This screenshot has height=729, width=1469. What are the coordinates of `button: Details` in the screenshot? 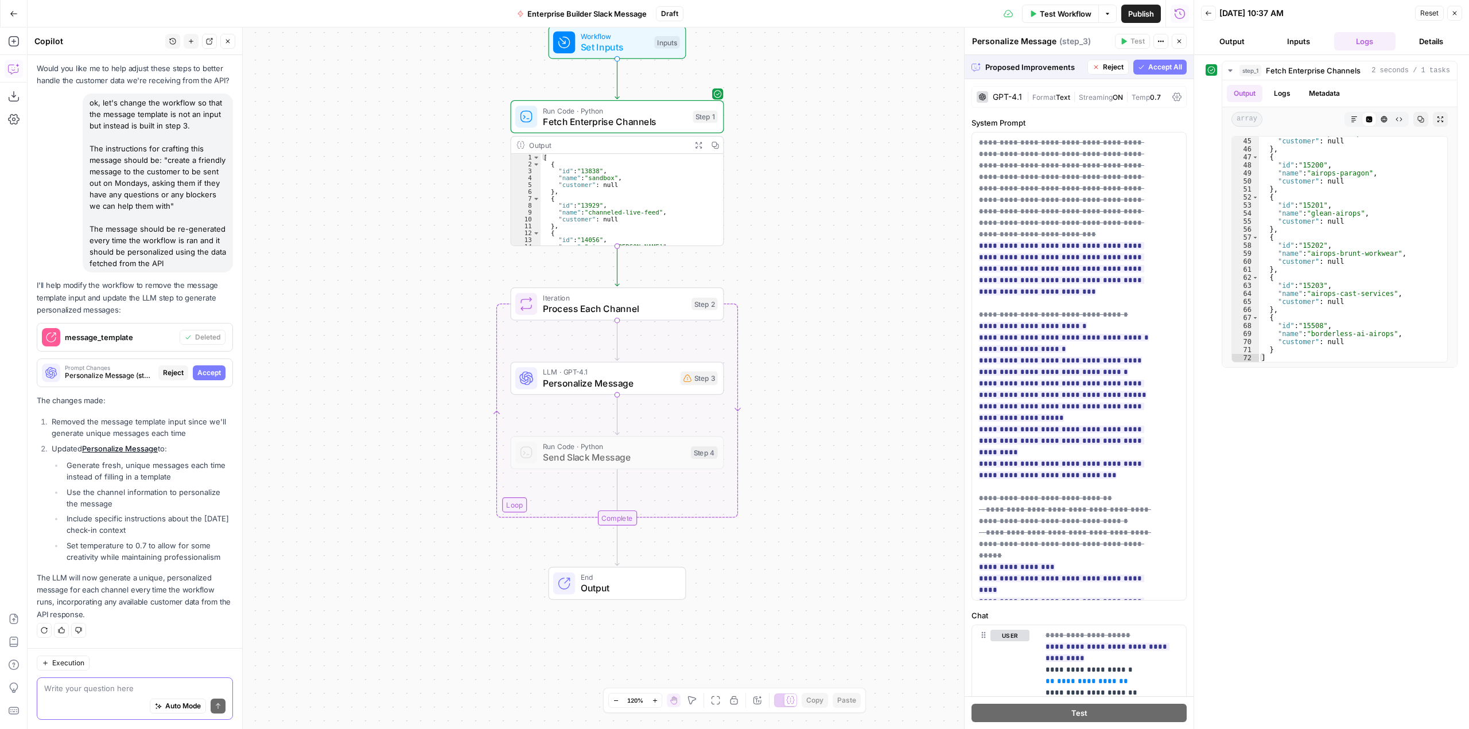 It's located at (1431, 41).